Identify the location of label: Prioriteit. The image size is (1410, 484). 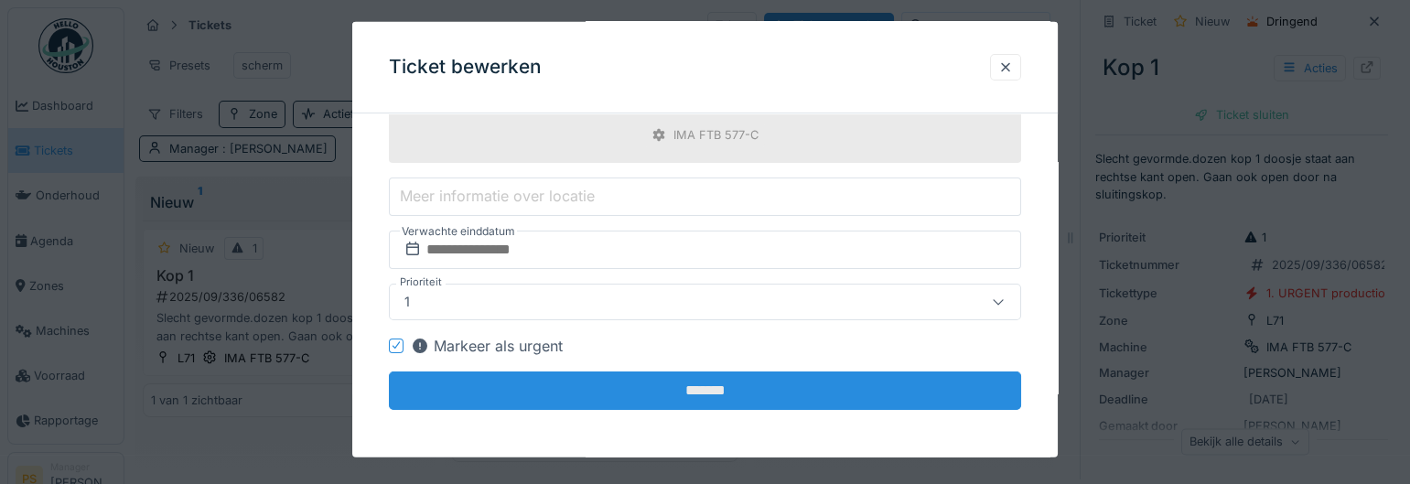
(421, 281).